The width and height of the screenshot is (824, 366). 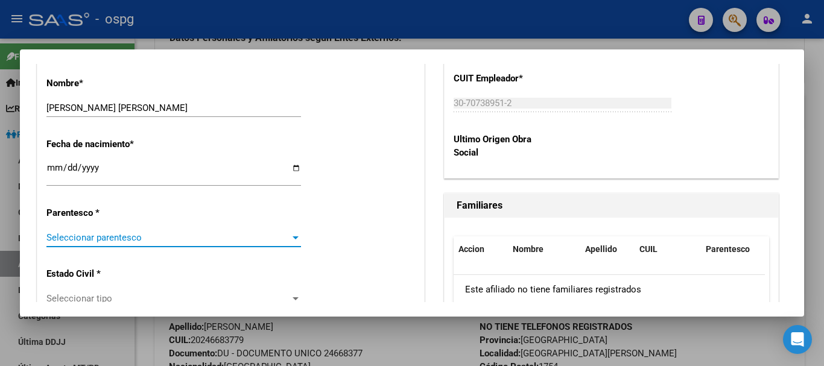 I want to click on span: Parentesco, so click(x=728, y=249).